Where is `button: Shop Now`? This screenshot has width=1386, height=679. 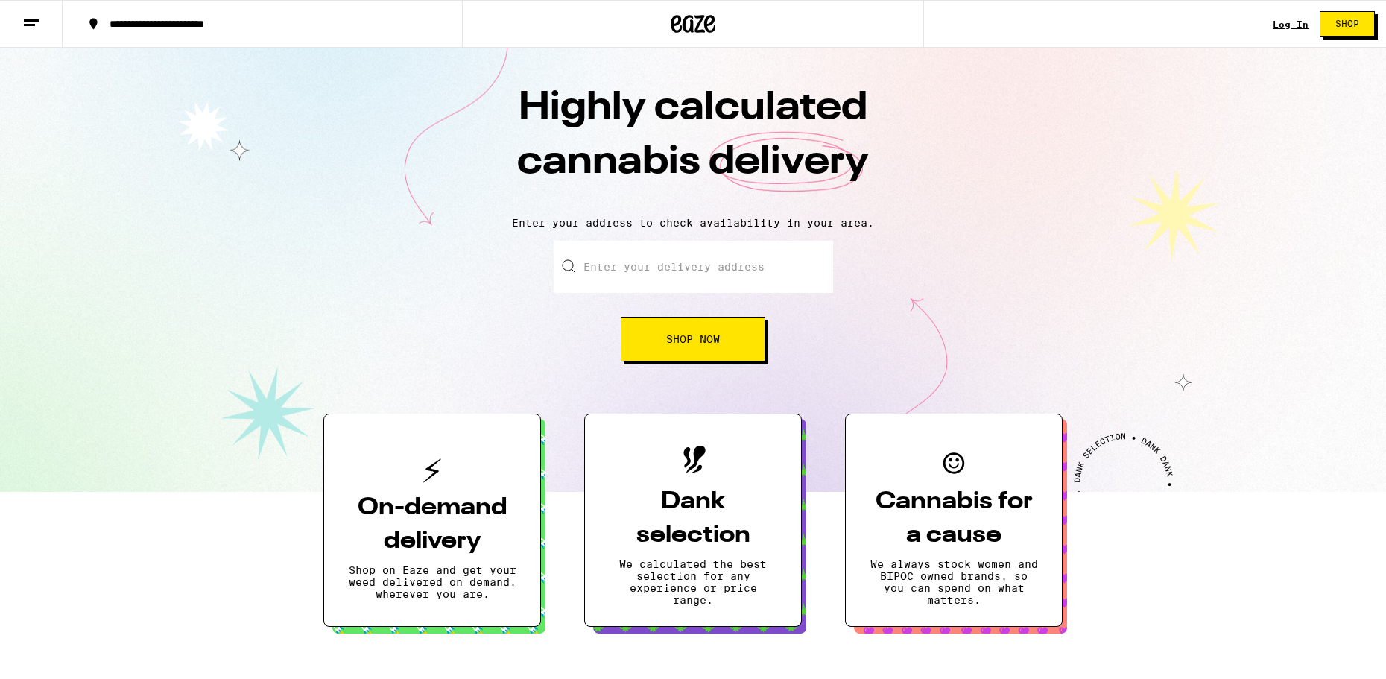
button: Shop Now is located at coordinates (693, 339).